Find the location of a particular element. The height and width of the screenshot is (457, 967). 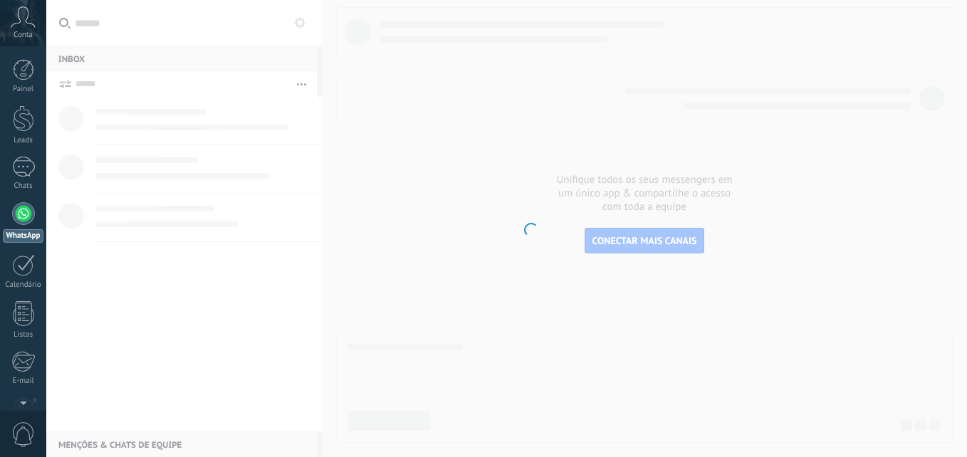

div: Calendário is located at coordinates (24, 285).